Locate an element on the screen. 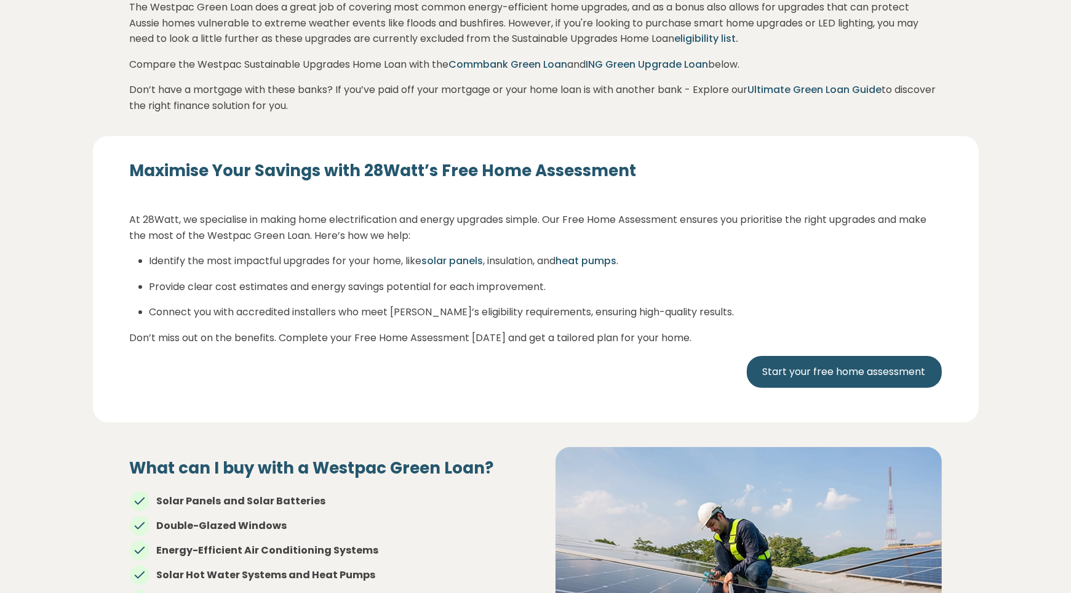  h4: What can I buy with a Westpac Green Loan? is located at coordinates (323, 468).